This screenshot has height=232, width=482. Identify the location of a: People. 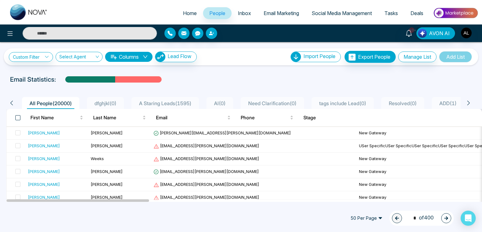
(217, 13).